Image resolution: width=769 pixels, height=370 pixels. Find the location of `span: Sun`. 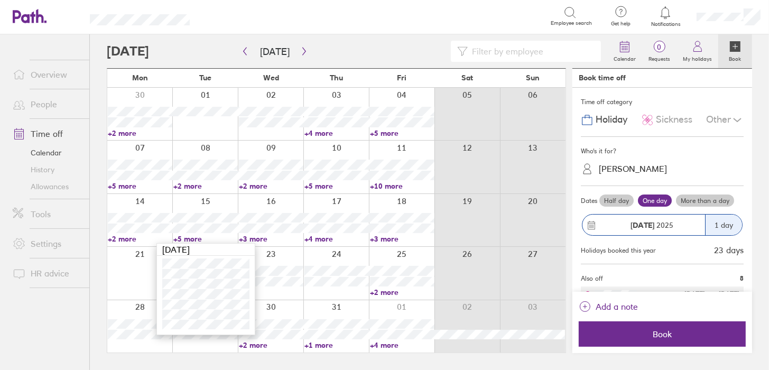

span: Sun is located at coordinates (533, 78).